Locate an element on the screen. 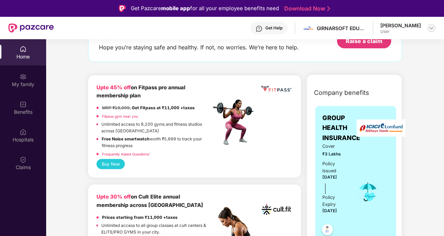  img: svg+xml;base64,PHN2ZyBpZD0iSGVscC0zMngzMiIgeG1sbnM9Imh0dHA6Ly93d3cudzMub3JnLzIwMDAvc3ZnIiB3aWR0aD... is located at coordinates (259, 29).